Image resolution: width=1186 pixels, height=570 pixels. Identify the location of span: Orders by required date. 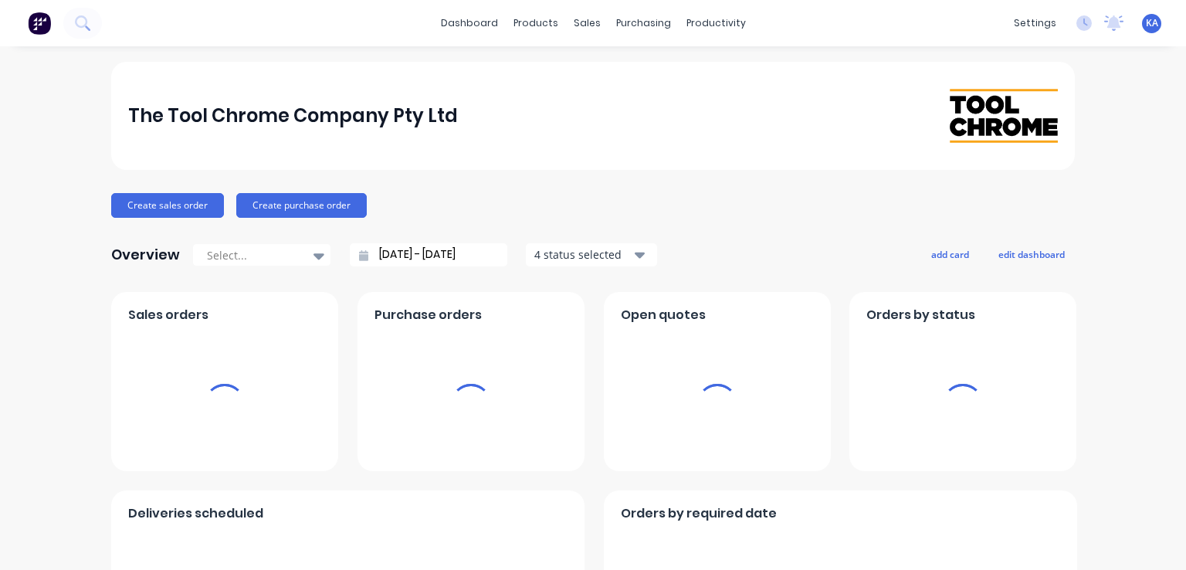
(699, 513).